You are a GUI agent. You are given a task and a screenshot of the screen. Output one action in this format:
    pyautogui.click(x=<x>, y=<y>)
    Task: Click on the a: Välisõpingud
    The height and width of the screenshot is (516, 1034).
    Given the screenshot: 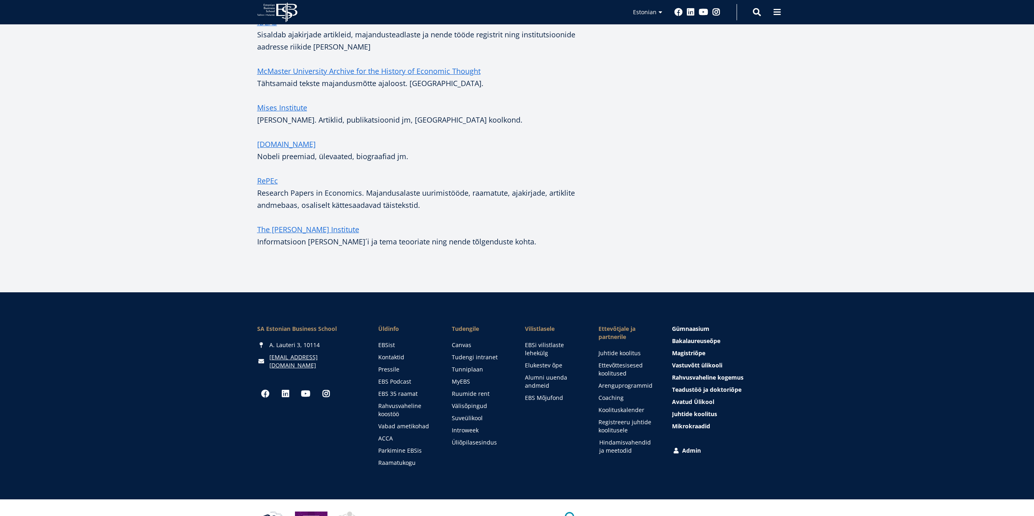 What is the action you would take?
    pyautogui.click(x=480, y=406)
    